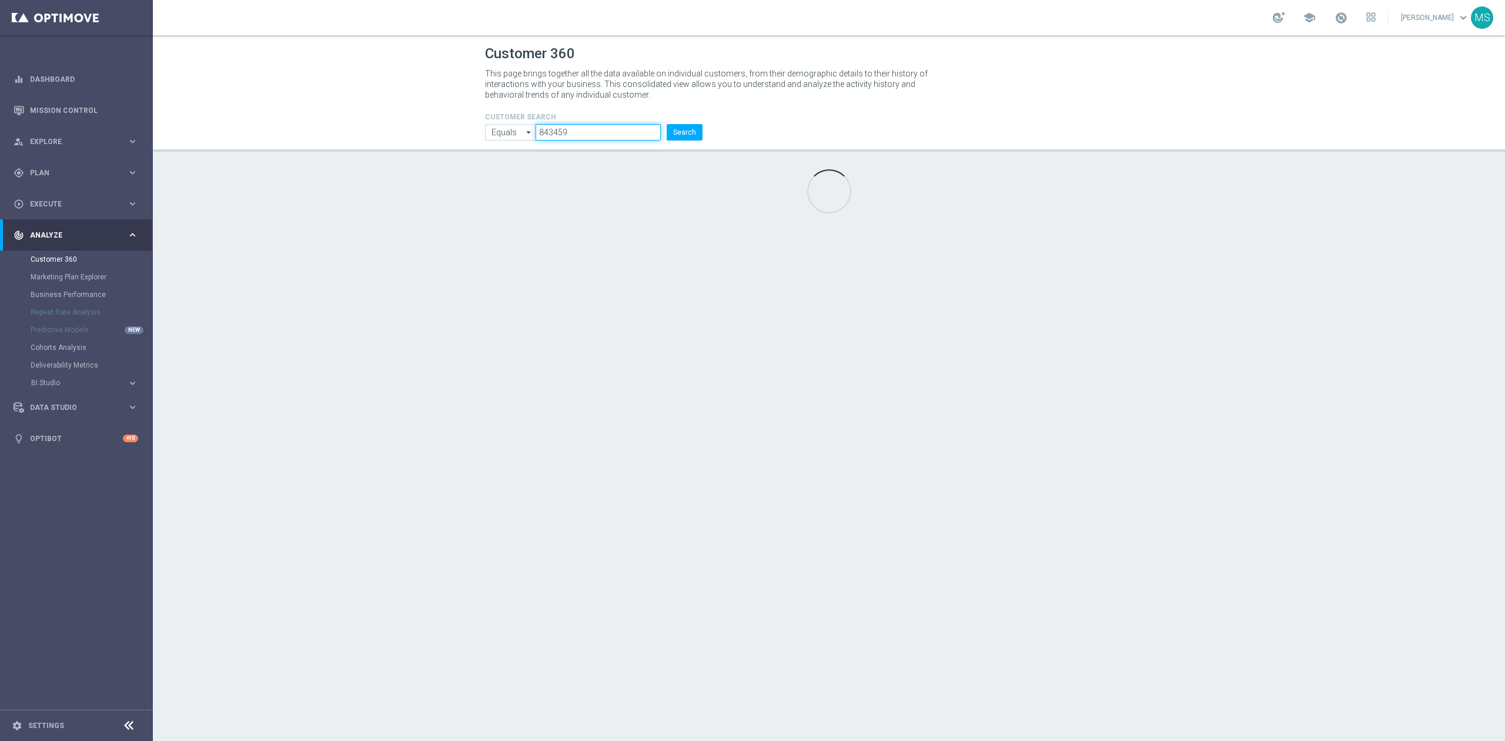  I want to click on span: BI Studio, so click(73, 383).